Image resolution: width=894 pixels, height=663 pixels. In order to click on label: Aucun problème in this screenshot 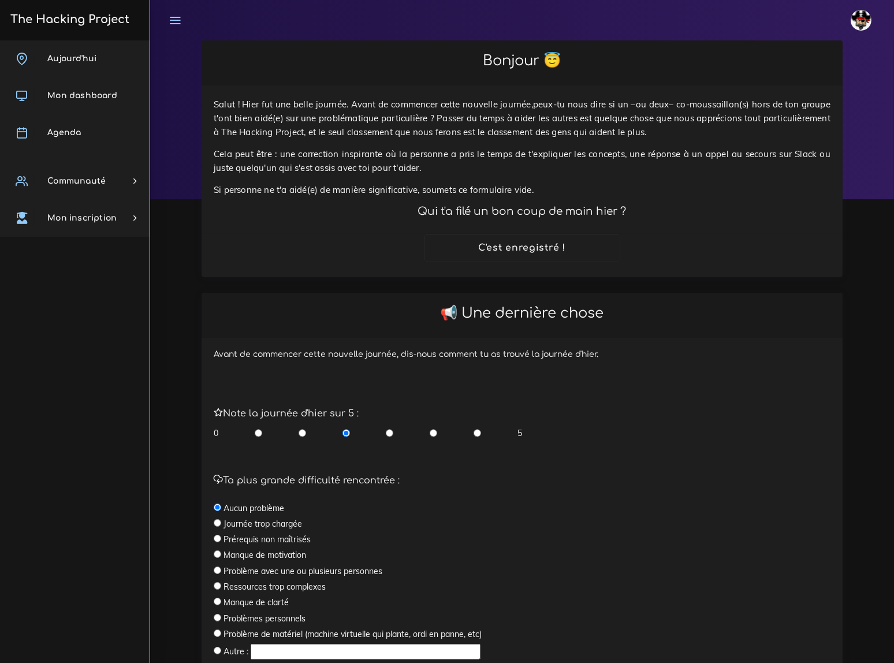, I will do `click(254, 508)`.